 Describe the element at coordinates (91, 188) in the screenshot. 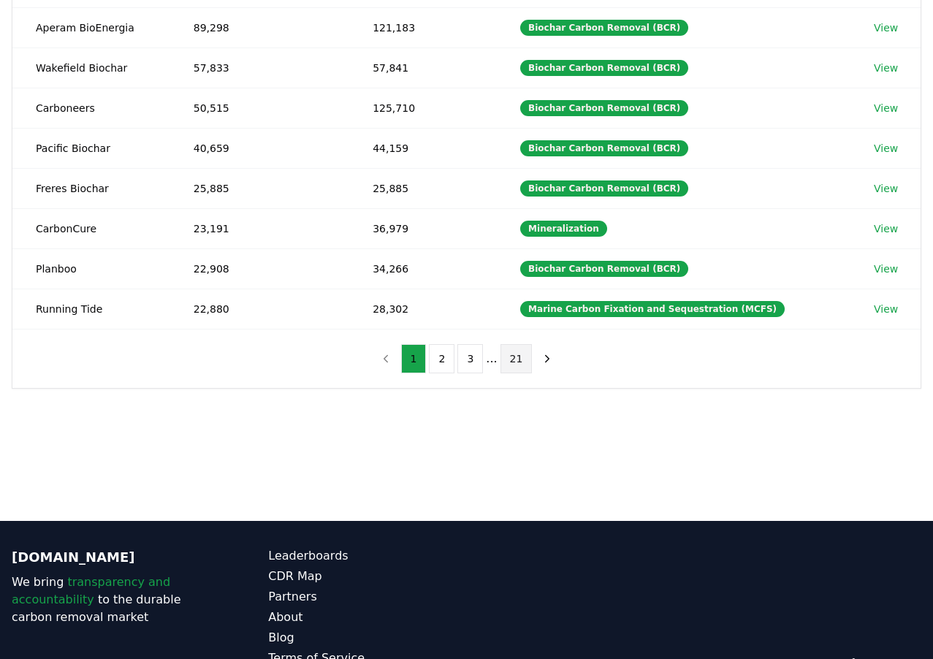

I see `td: Freres Biochar` at that location.